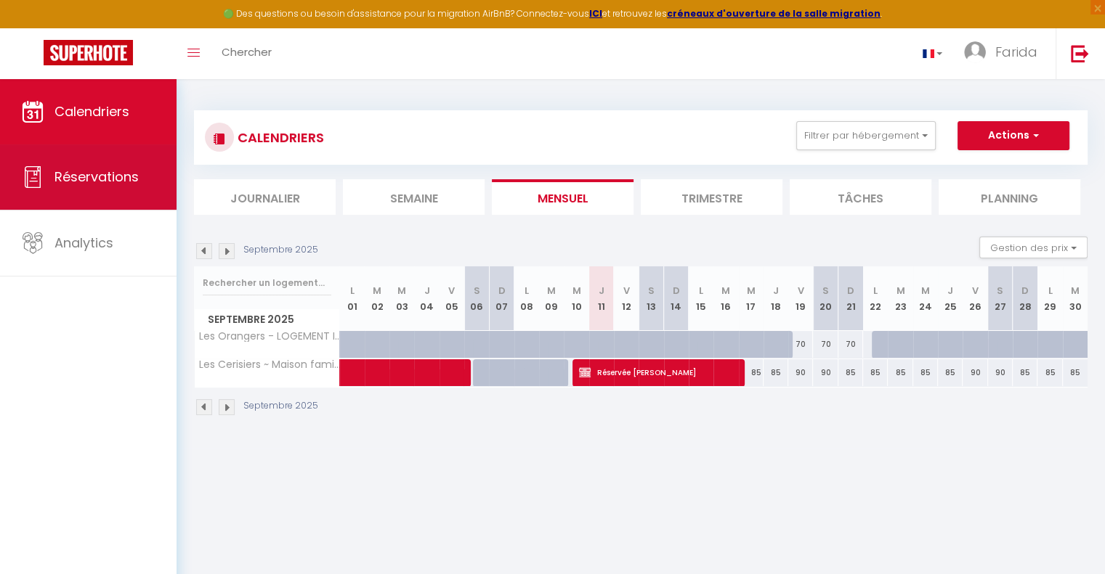 The image size is (1105, 574). I want to click on th: 21, so click(850, 298).